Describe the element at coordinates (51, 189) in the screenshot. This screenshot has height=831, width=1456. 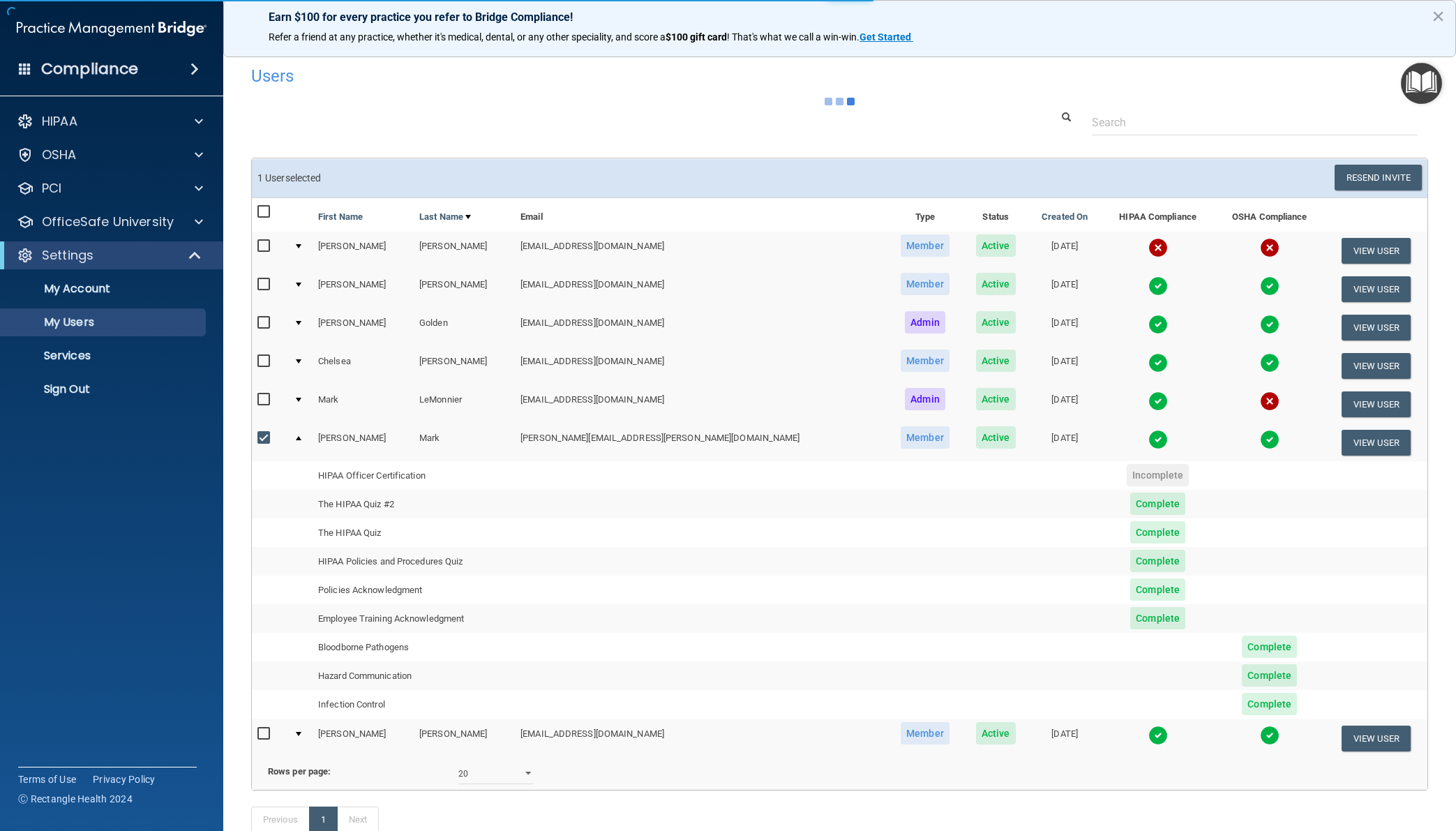
I see `p: PCI` at that location.